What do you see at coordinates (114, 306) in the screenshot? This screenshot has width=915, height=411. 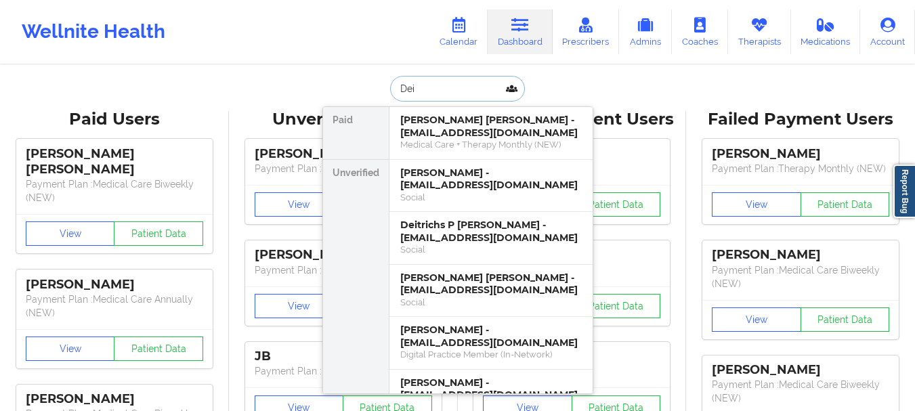 I see `p: Payment Plan : Medical Care Annually (NEW)` at bounding box center [114, 306].